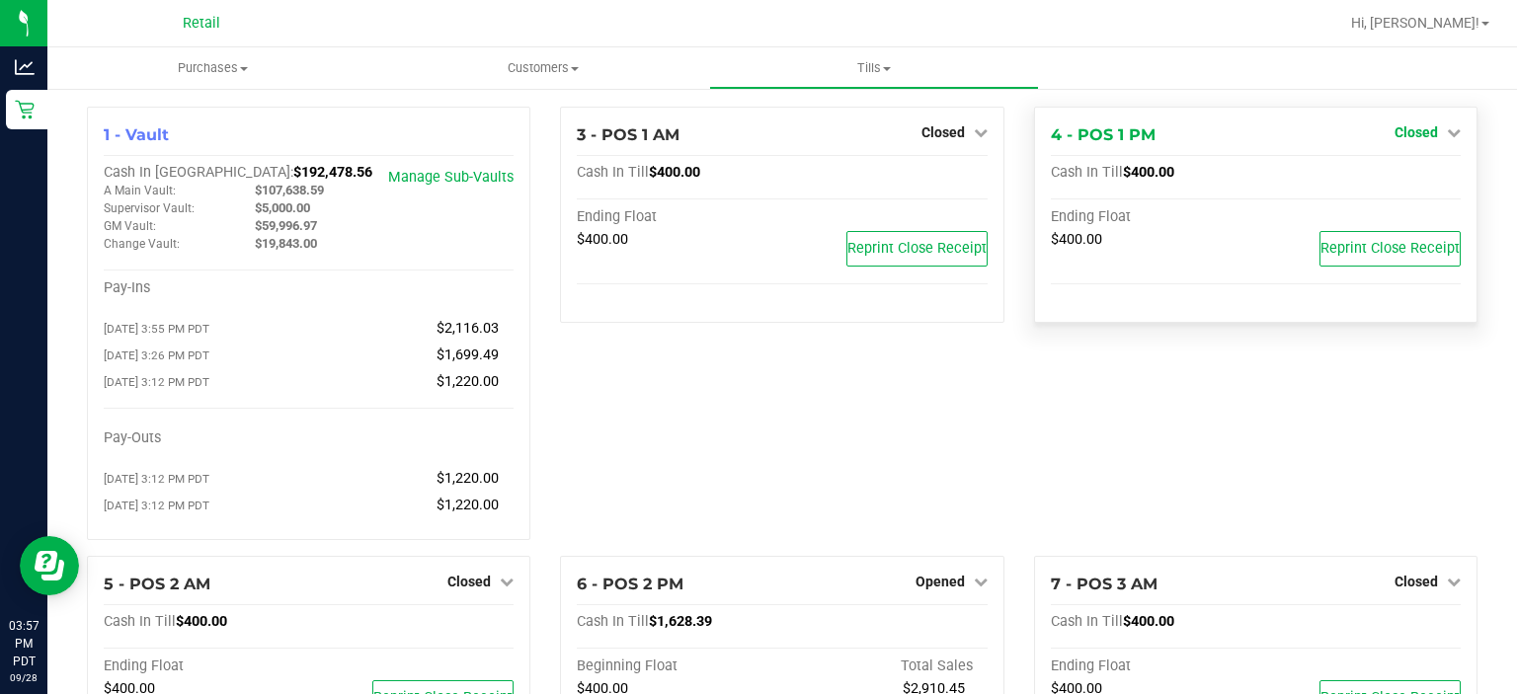  What do you see at coordinates (25, 67) in the screenshot?
I see `inline-svg: Analytics` at bounding box center [25, 67].